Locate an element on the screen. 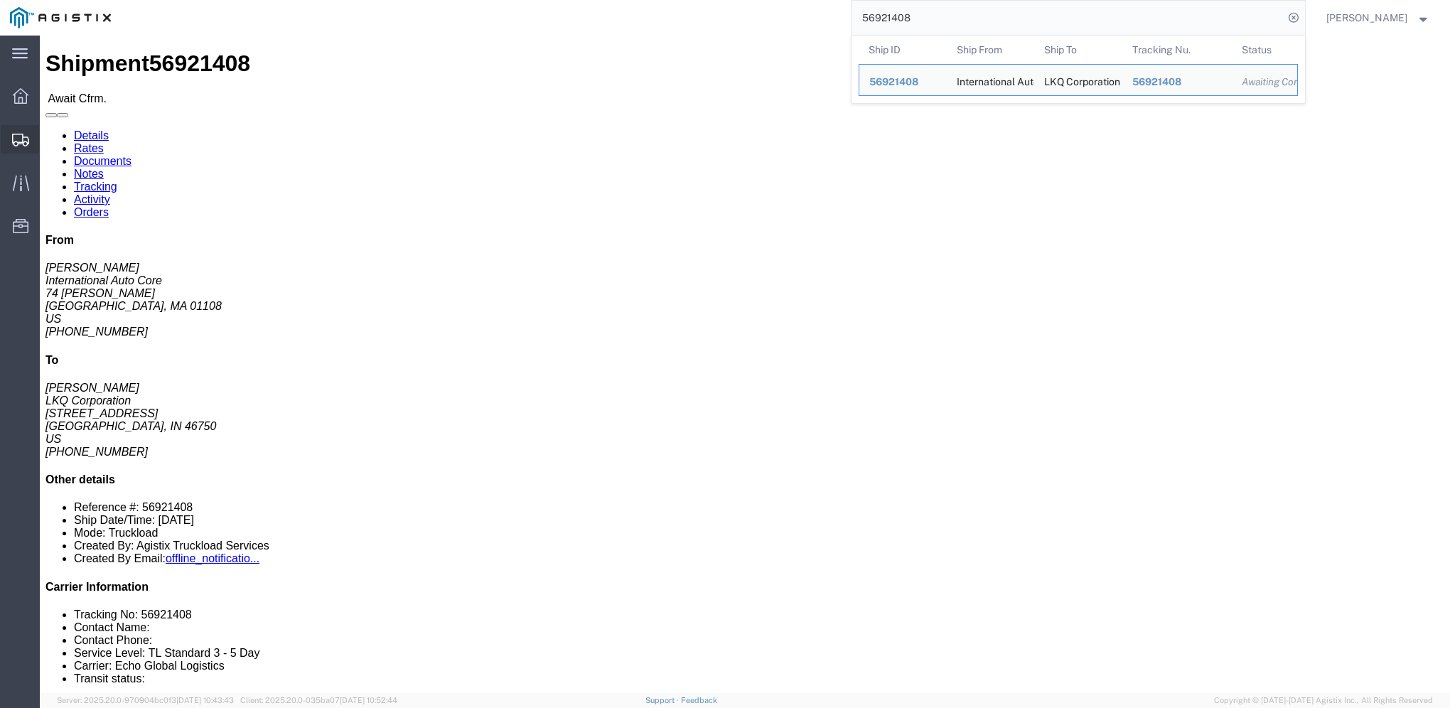  div: LKQ Corporation is located at coordinates (1078, 80).